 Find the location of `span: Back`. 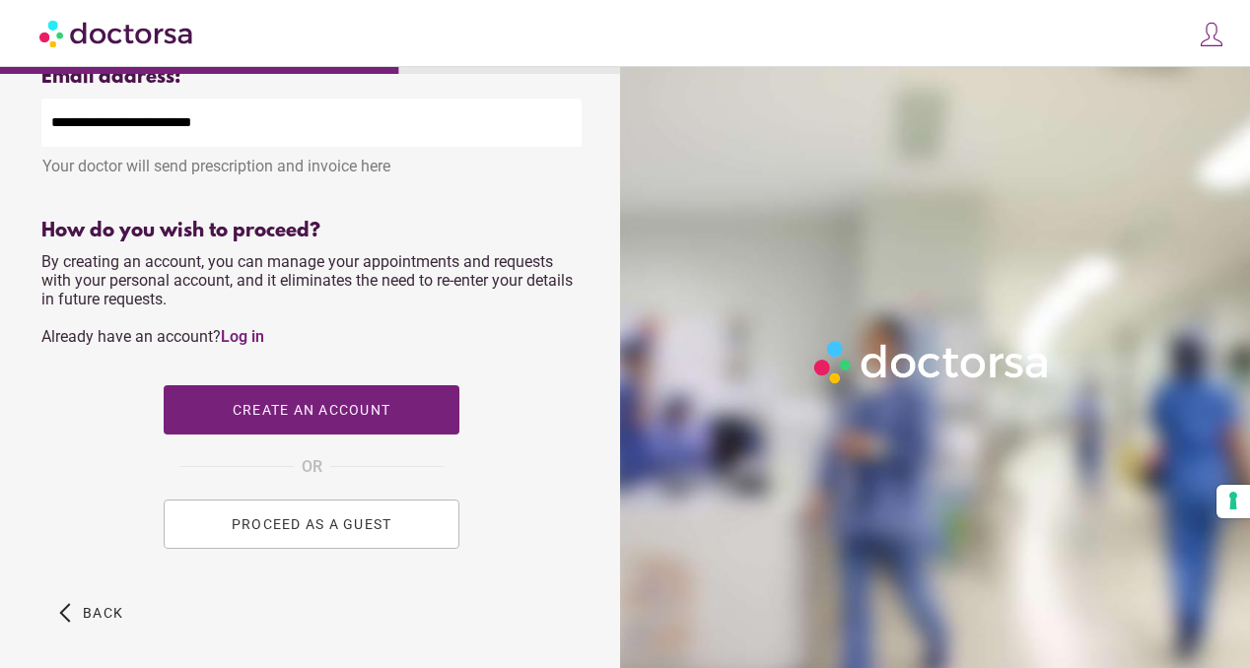

span: Back is located at coordinates (103, 613).